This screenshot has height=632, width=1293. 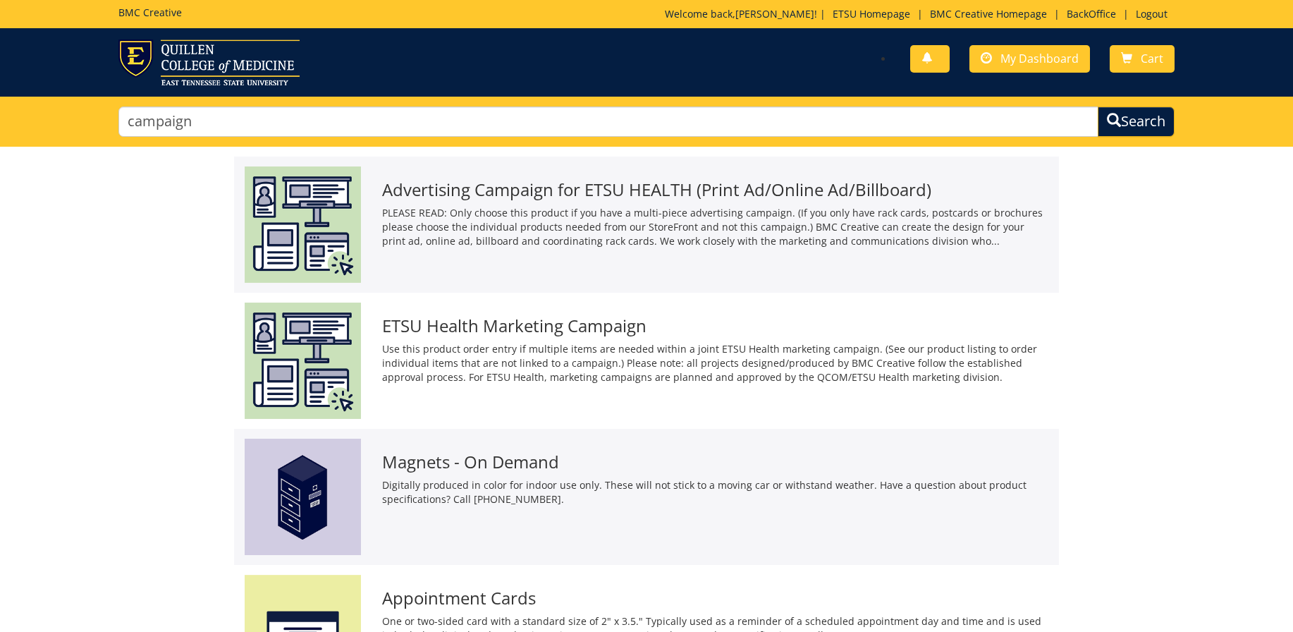 I want to click on span: Cart, so click(x=1152, y=59).